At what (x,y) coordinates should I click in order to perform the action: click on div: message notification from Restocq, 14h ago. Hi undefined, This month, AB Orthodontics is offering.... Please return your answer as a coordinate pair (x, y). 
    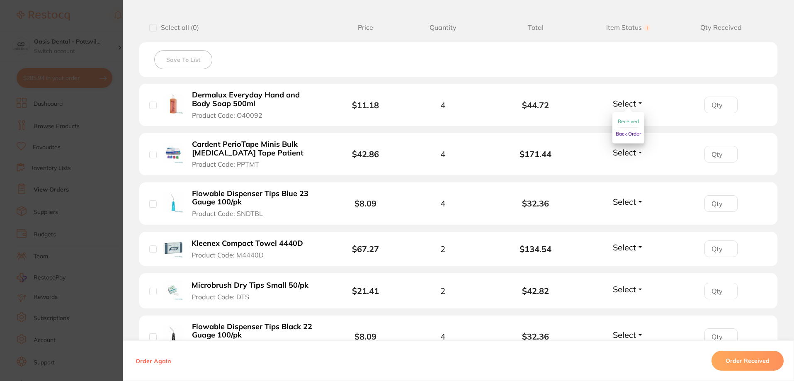
    Looking at the image, I should click on (83, 85).